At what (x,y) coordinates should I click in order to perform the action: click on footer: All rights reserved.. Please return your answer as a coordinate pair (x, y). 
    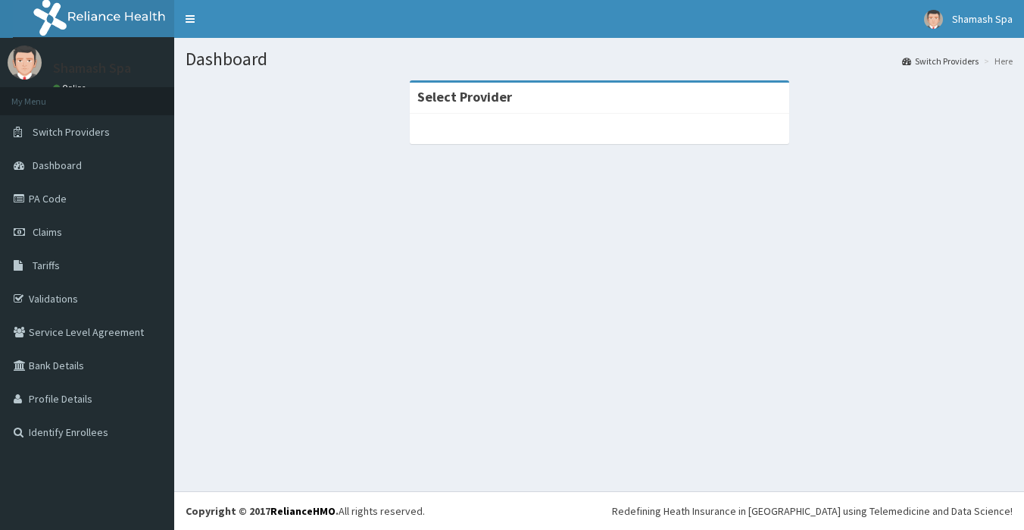
    Looking at the image, I should click on (599, 510).